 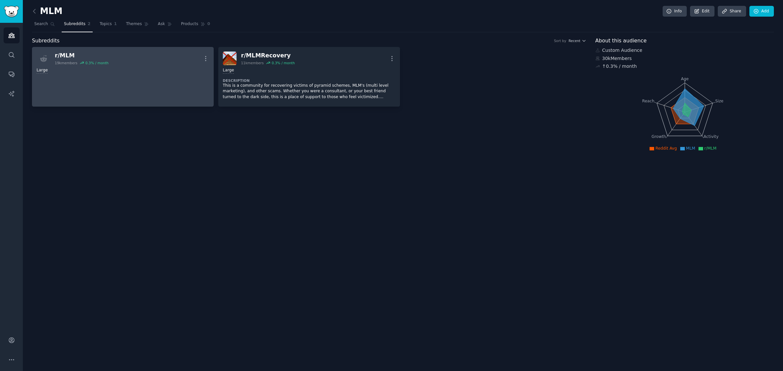 I want to click on span: Recent, so click(x=574, y=41).